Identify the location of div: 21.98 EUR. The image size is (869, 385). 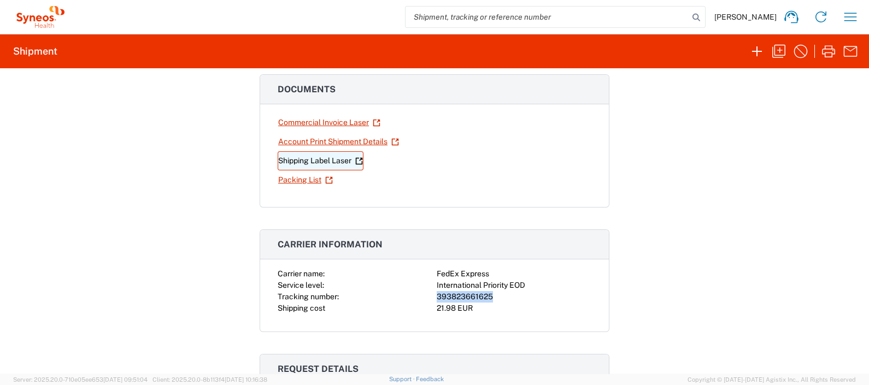
(514, 308).